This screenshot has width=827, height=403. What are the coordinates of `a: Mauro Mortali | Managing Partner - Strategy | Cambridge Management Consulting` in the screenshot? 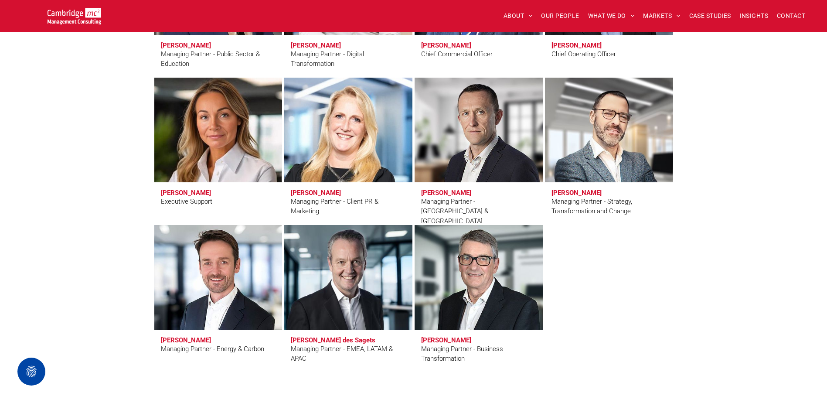 It's located at (609, 130).